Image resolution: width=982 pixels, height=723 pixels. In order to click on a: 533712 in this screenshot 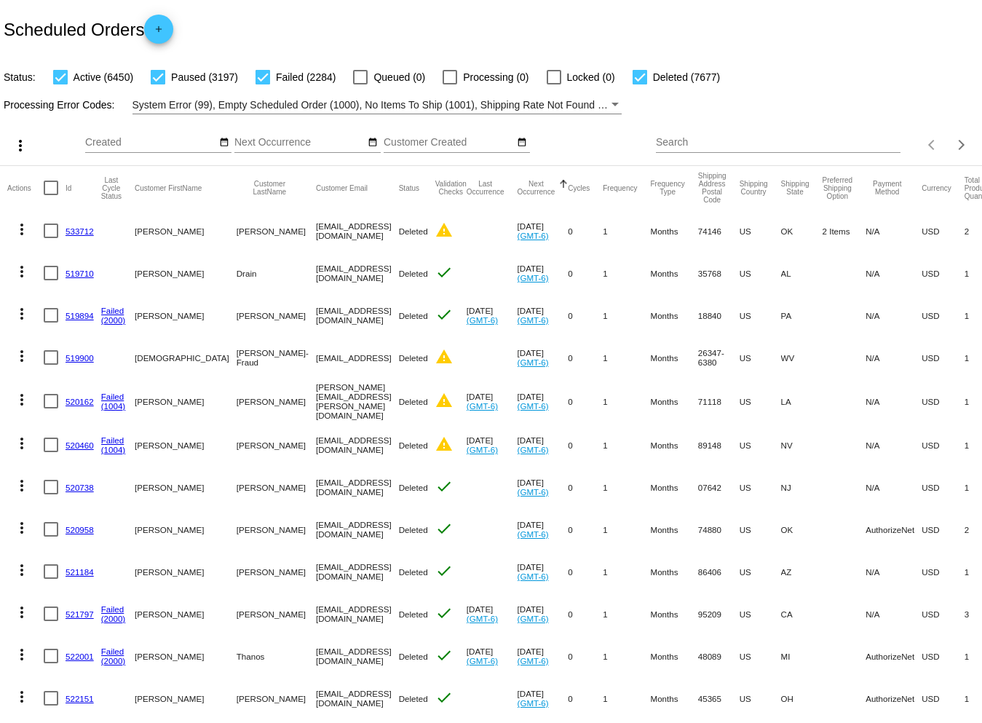, I will do `click(79, 231)`.